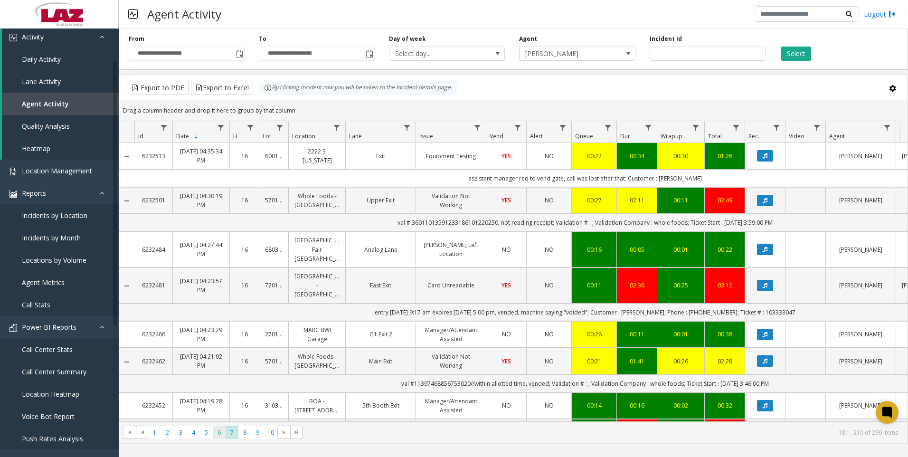 This screenshot has width=908, height=457. What do you see at coordinates (637, 200) in the screenshot?
I see `a: 02:11` at bounding box center [637, 200].